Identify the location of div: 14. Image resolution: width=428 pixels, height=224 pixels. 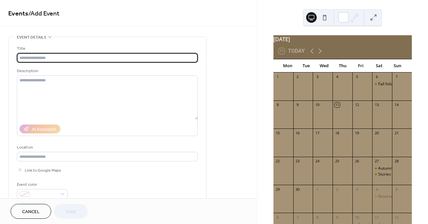
(396, 105).